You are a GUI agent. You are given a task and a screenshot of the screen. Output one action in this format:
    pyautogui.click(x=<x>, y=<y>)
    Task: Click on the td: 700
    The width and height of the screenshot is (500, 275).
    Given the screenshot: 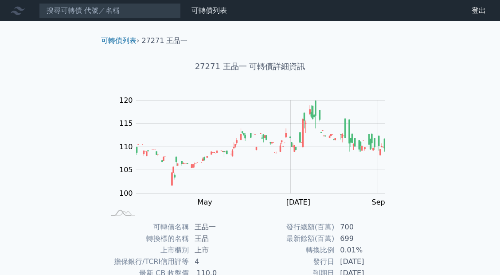 What is the action you would take?
    pyautogui.click(x=365, y=227)
    